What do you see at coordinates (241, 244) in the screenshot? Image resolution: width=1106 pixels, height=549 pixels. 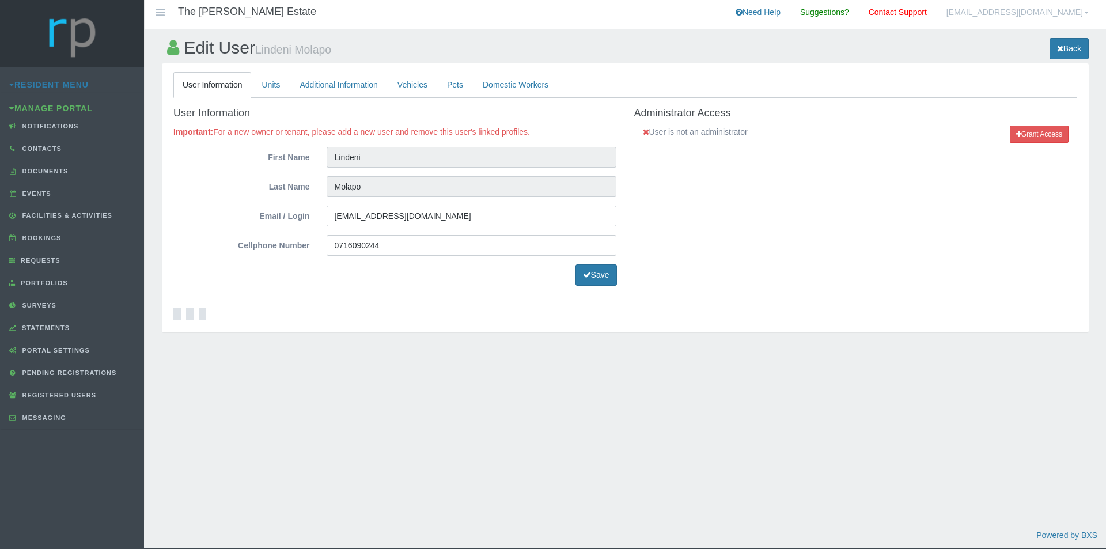 I see `label: Cellphone Number` at bounding box center [241, 244].